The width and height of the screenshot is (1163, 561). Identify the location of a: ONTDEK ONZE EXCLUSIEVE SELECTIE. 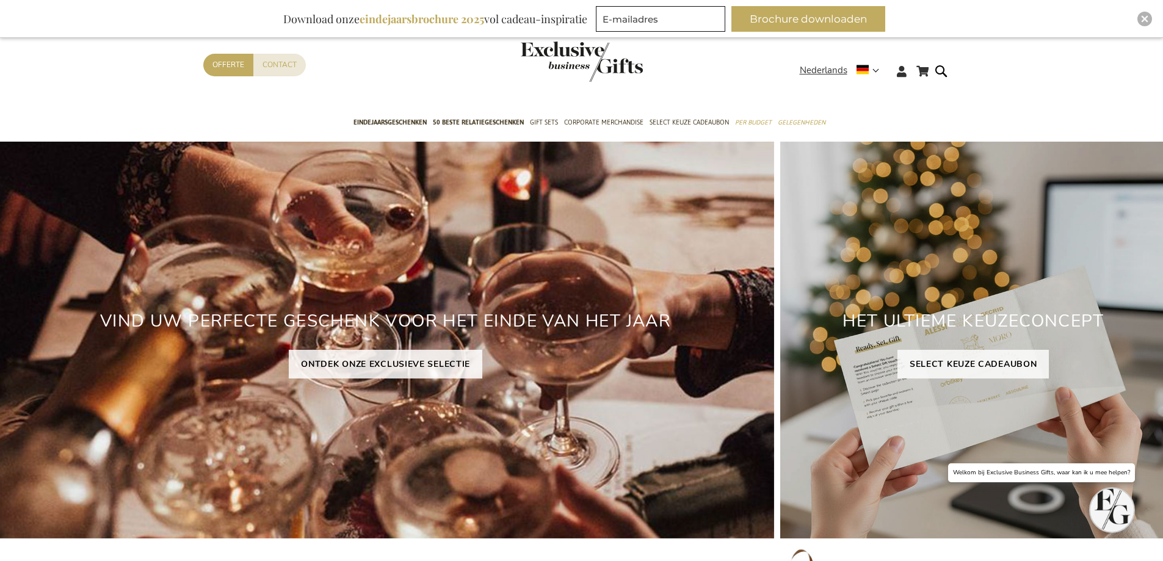
(385, 364).